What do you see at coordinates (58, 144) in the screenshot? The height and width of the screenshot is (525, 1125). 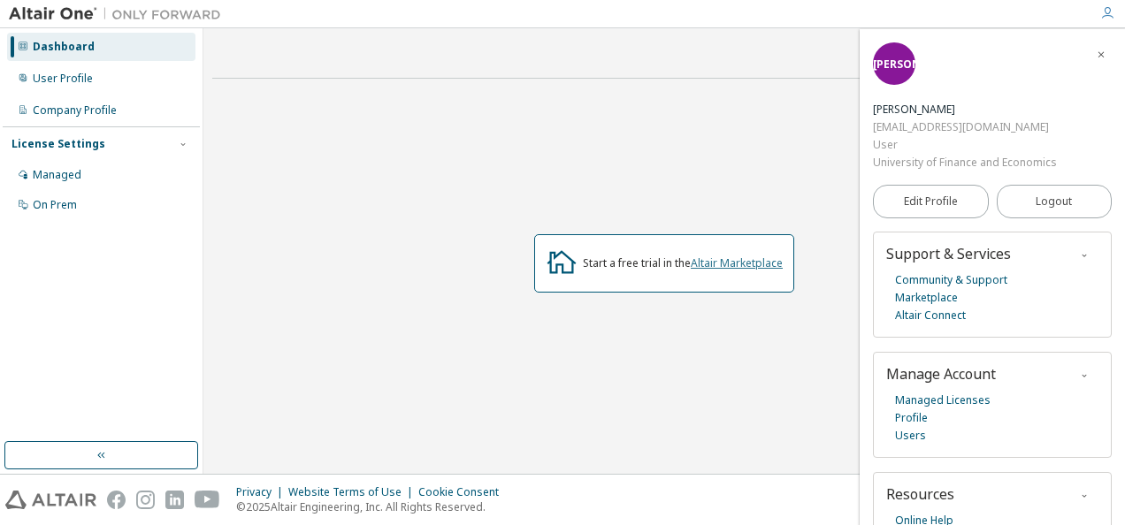 I see `div: License Settings` at bounding box center [58, 144].